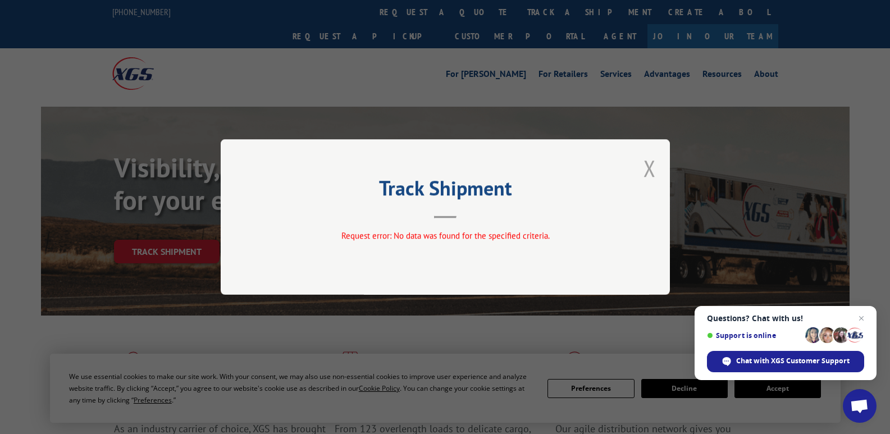  What do you see at coordinates (445, 191) in the screenshot?
I see `h2: Track Shipment` at bounding box center [445, 191].